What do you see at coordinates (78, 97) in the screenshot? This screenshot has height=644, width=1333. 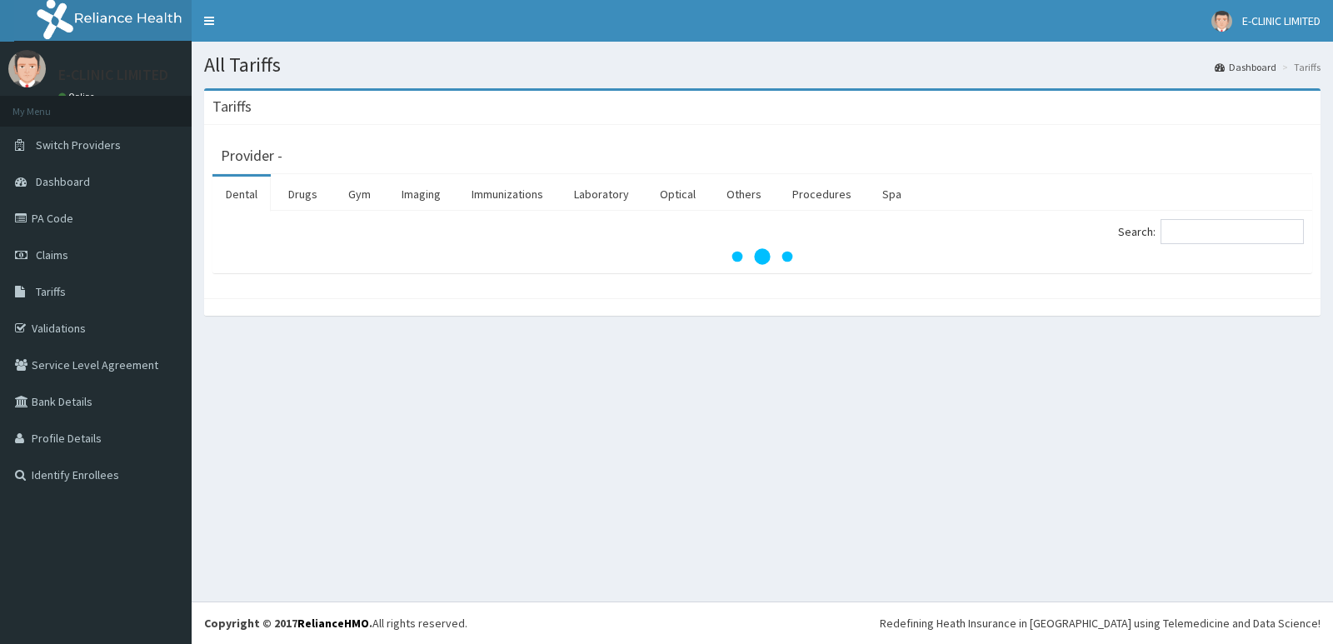 I see `a: Online` at bounding box center [78, 97].